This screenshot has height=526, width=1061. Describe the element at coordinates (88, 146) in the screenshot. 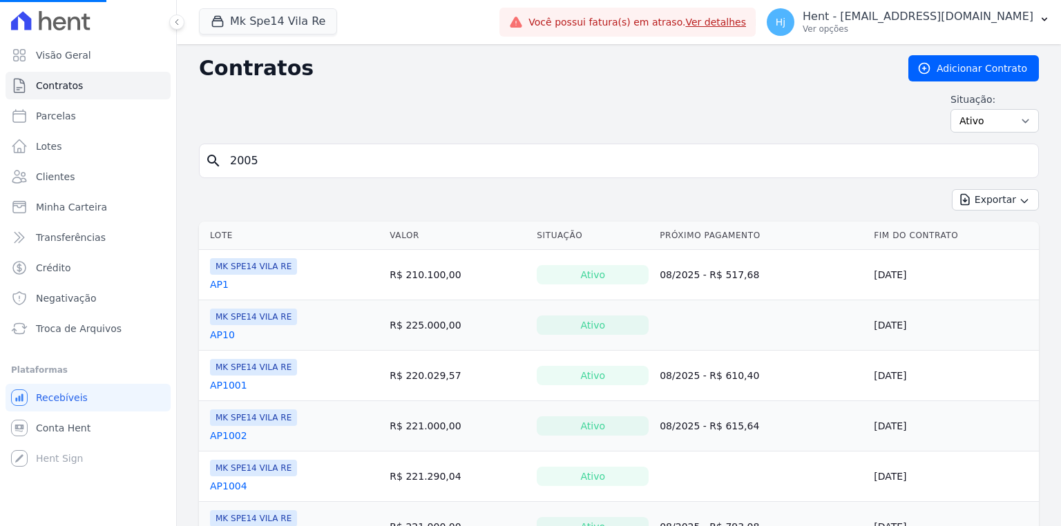

I see `a: Lotes` at that location.